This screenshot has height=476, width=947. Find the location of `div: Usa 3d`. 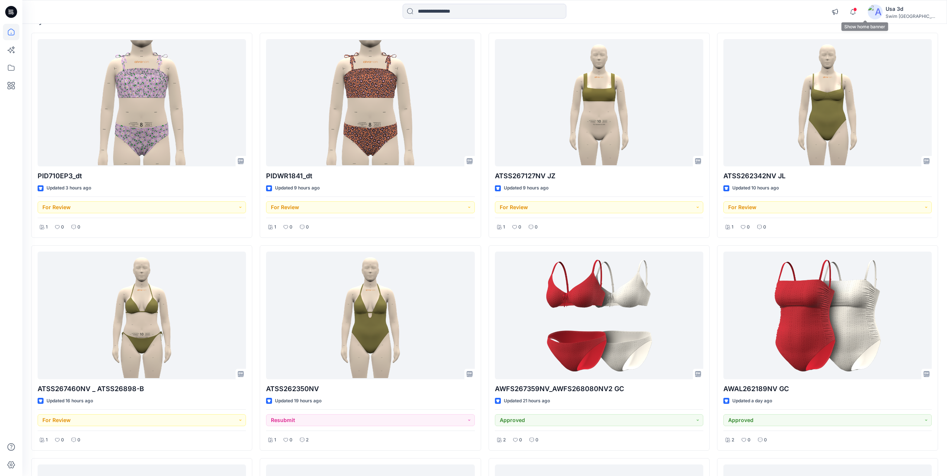

div: Usa 3d is located at coordinates (912, 9).